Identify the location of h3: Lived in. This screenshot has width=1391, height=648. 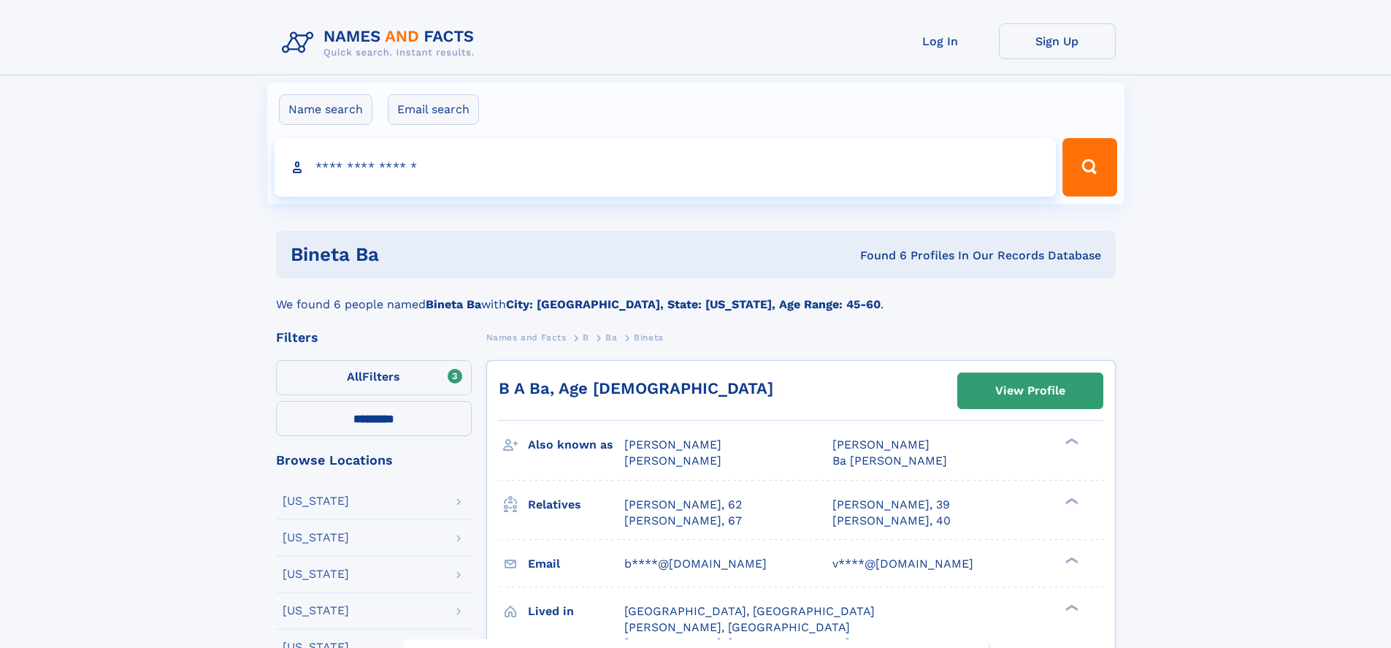
(576, 611).